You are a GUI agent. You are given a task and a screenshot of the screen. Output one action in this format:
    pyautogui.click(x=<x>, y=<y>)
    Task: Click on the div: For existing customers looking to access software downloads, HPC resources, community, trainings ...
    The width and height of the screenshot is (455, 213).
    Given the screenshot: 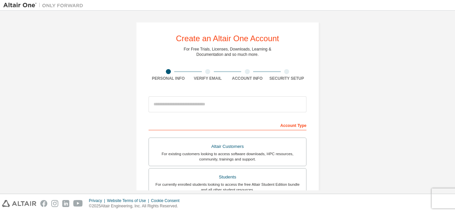 What is the action you would take?
    pyautogui.click(x=227, y=157)
    